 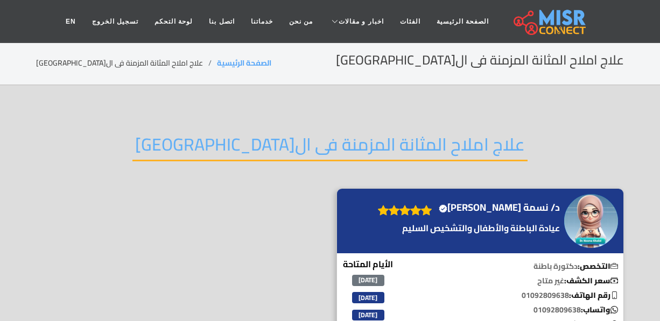 What do you see at coordinates (115, 22) in the screenshot?
I see `a: تسجيل الخروج` at bounding box center [115, 22].